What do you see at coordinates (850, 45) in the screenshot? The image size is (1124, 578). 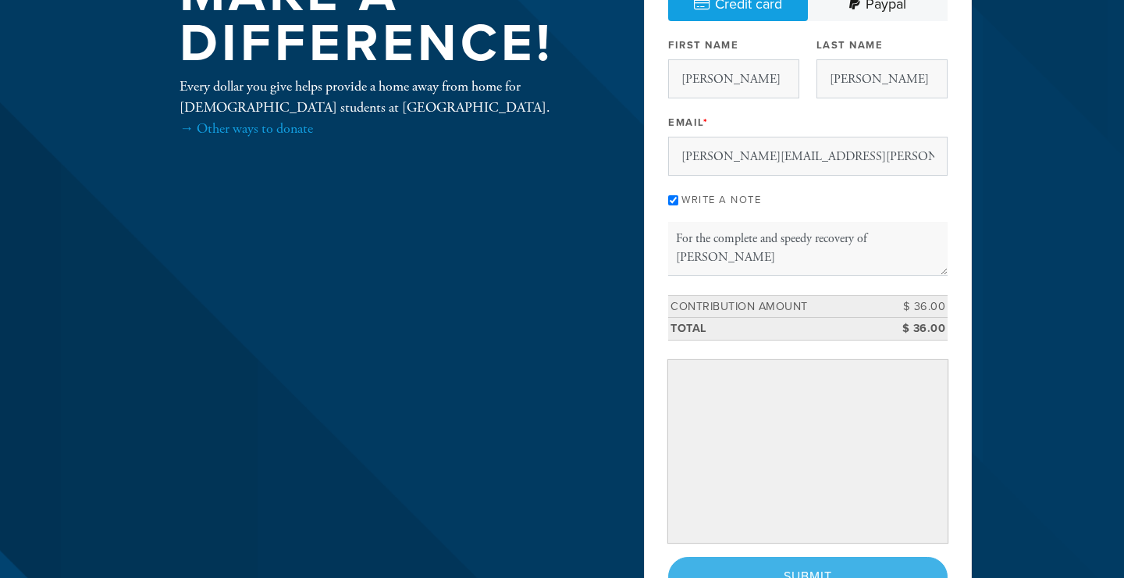 I see `label: Last Name` at bounding box center [850, 45].